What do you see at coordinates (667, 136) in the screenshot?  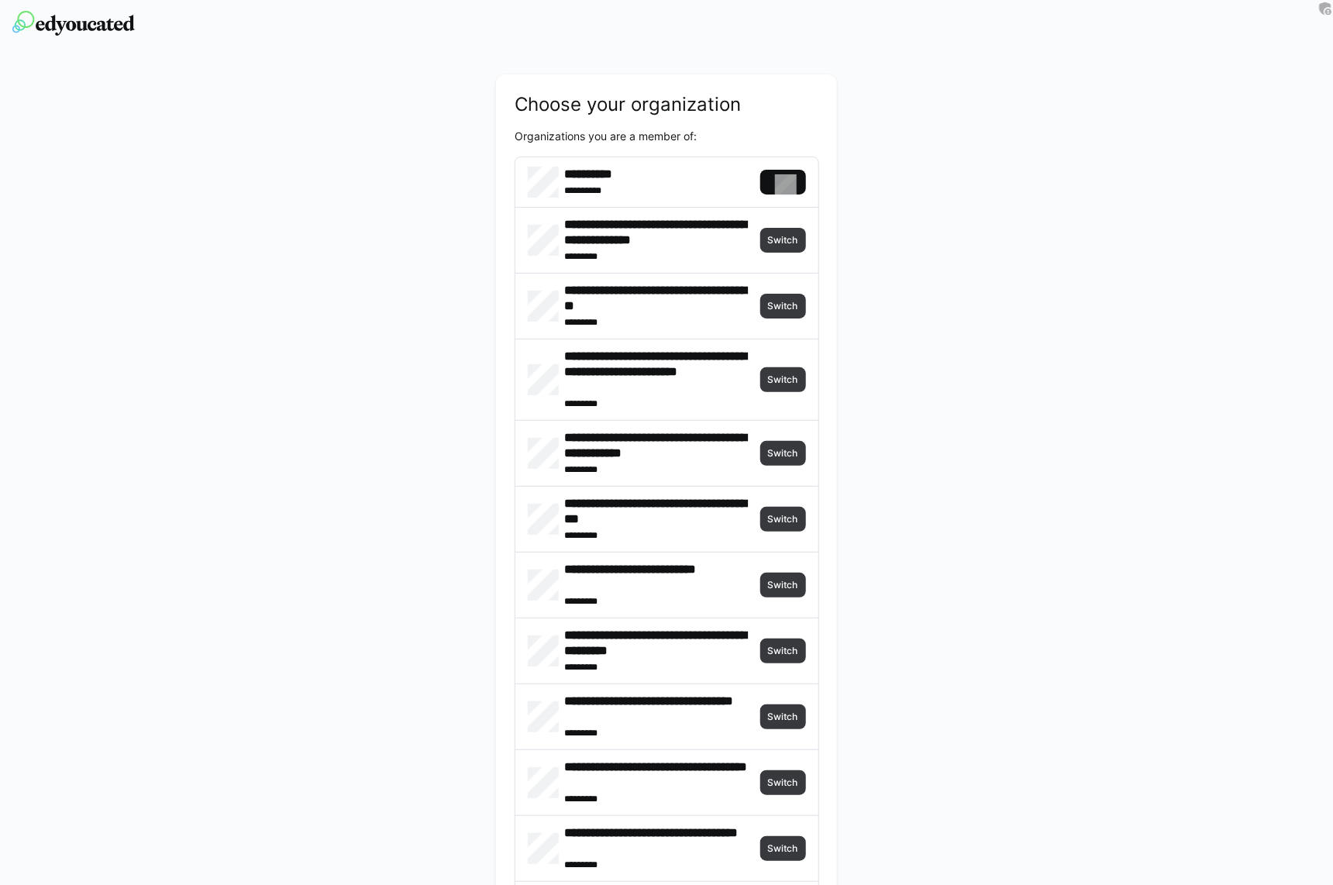 I see `p: Organizations you are a member of:` at bounding box center [667, 136].